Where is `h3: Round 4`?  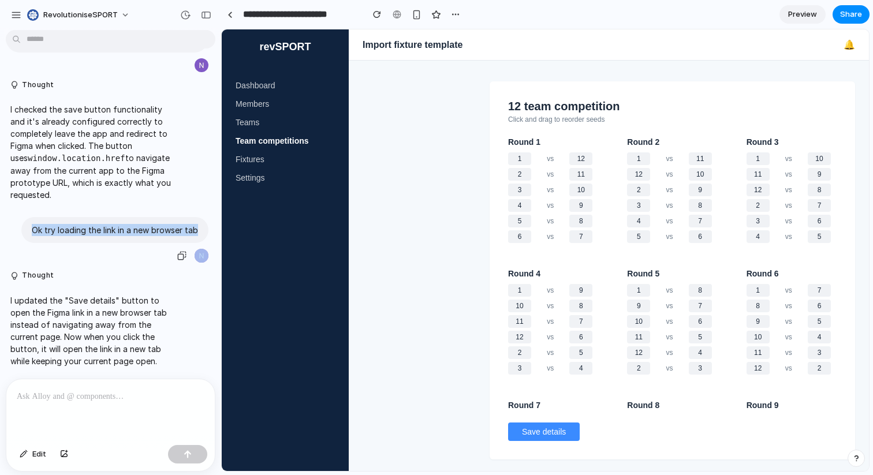 h3: Round 4 is located at coordinates (329, 244).